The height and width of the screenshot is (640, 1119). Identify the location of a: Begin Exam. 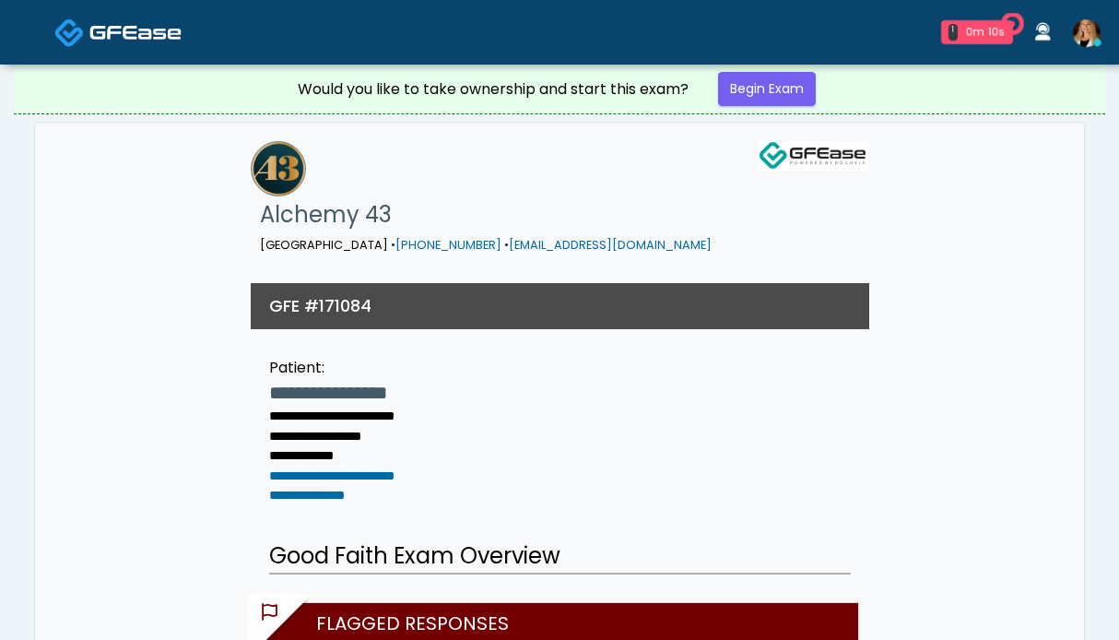
(767, 88).